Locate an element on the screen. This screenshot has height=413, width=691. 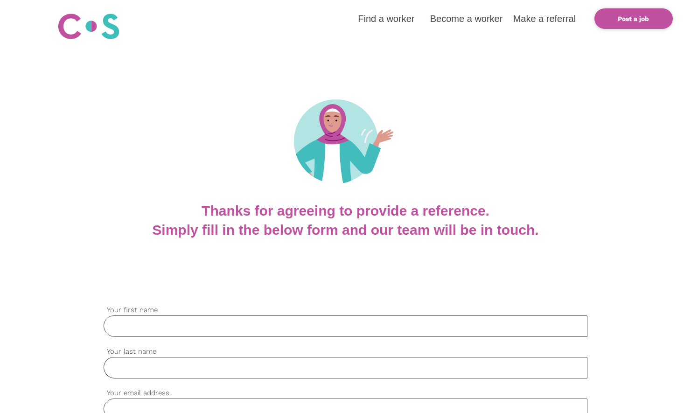
b: Post a job is located at coordinates (634, 19).